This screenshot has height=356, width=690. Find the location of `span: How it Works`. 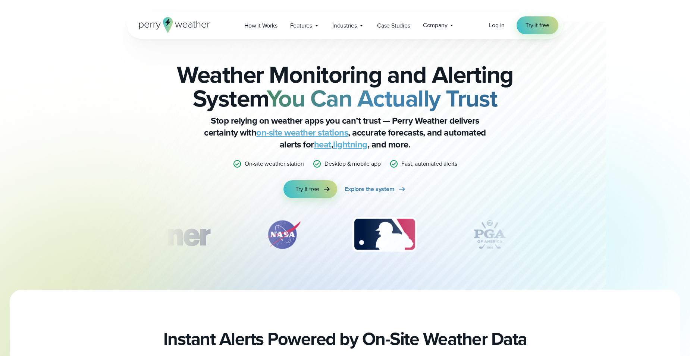

span: How it Works is located at coordinates (261, 26).